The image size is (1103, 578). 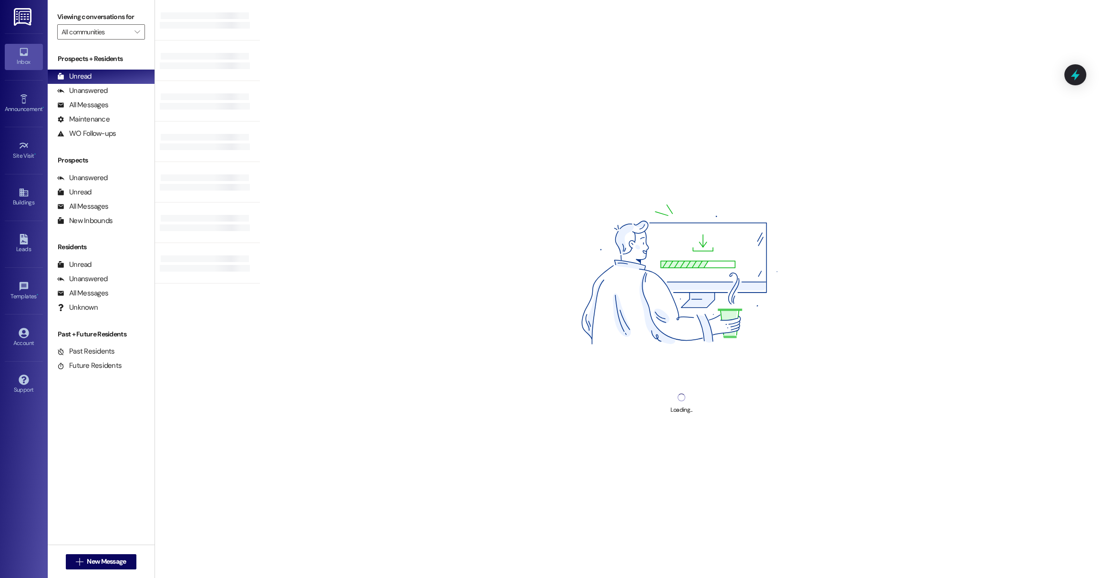 I want to click on a: Templates •, so click(x=24, y=291).